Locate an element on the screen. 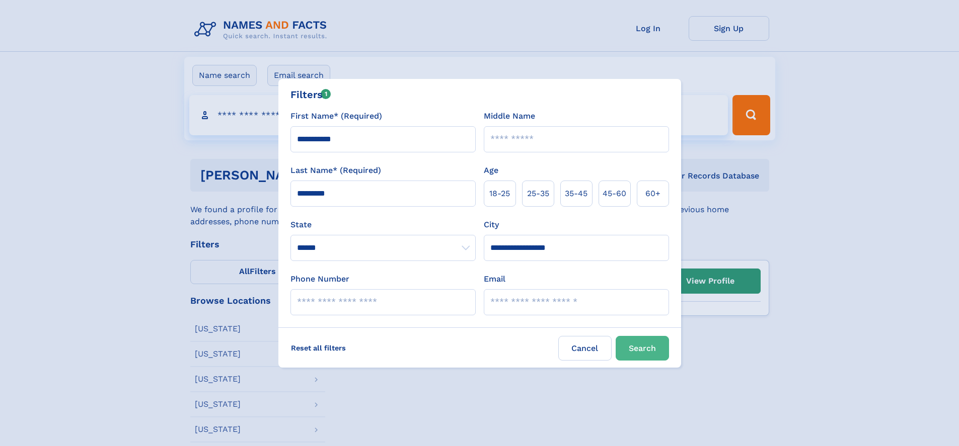  label: Cancel is located at coordinates (585, 348).